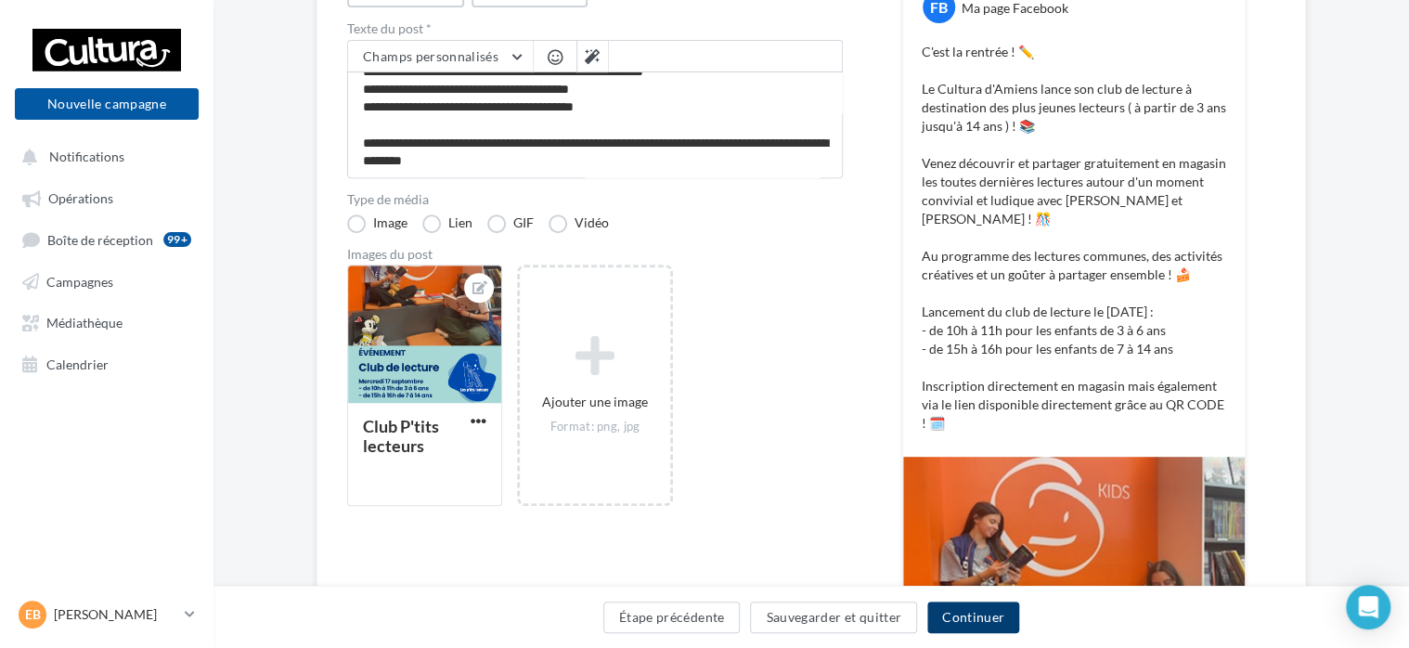  What do you see at coordinates (447, 224) in the screenshot?
I see `label: Lien` at bounding box center [447, 224].